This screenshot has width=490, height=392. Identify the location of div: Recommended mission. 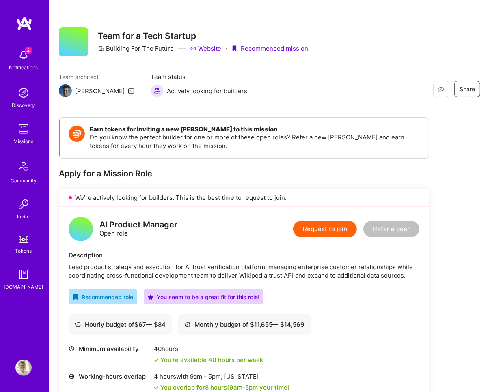
(269, 48).